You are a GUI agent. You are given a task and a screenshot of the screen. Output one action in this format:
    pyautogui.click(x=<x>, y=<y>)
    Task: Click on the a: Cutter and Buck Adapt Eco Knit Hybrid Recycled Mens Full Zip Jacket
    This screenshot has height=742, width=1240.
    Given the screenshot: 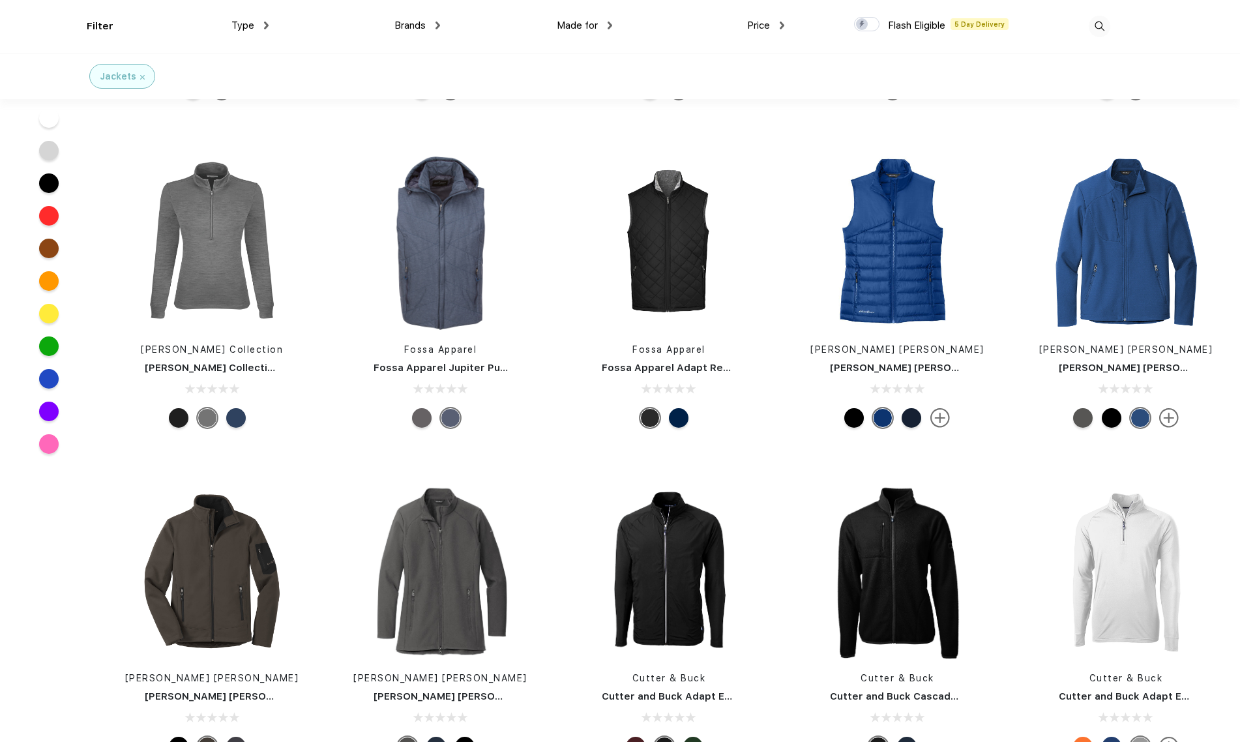 What is the action you would take?
    pyautogui.click(x=774, y=696)
    